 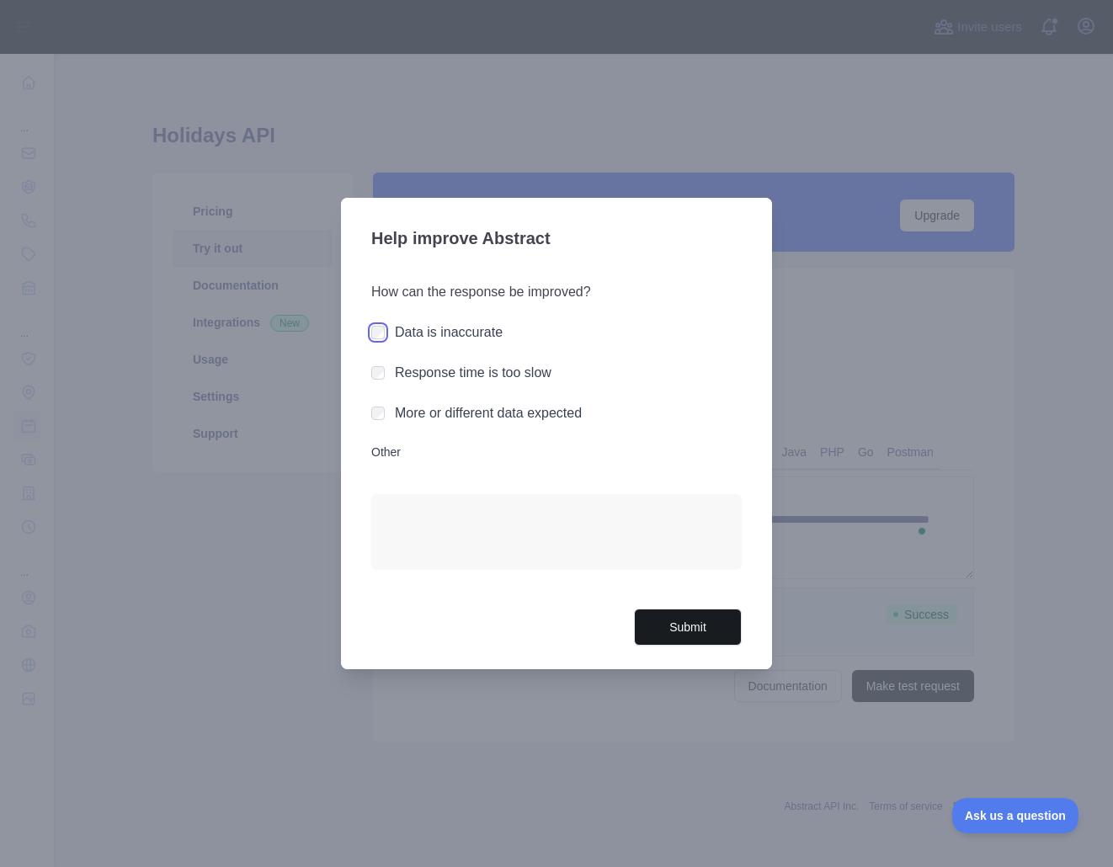 What do you see at coordinates (473, 372) in the screenshot?
I see `label: Response time is too slow` at bounding box center [473, 372].